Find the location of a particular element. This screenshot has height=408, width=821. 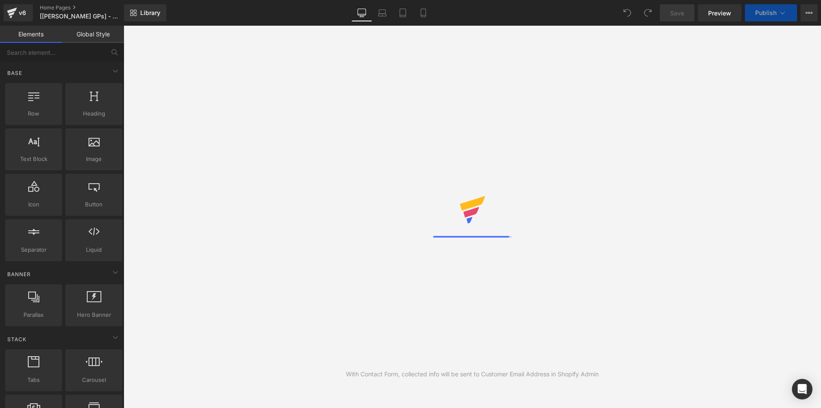

span: Base is located at coordinates (15, 73).